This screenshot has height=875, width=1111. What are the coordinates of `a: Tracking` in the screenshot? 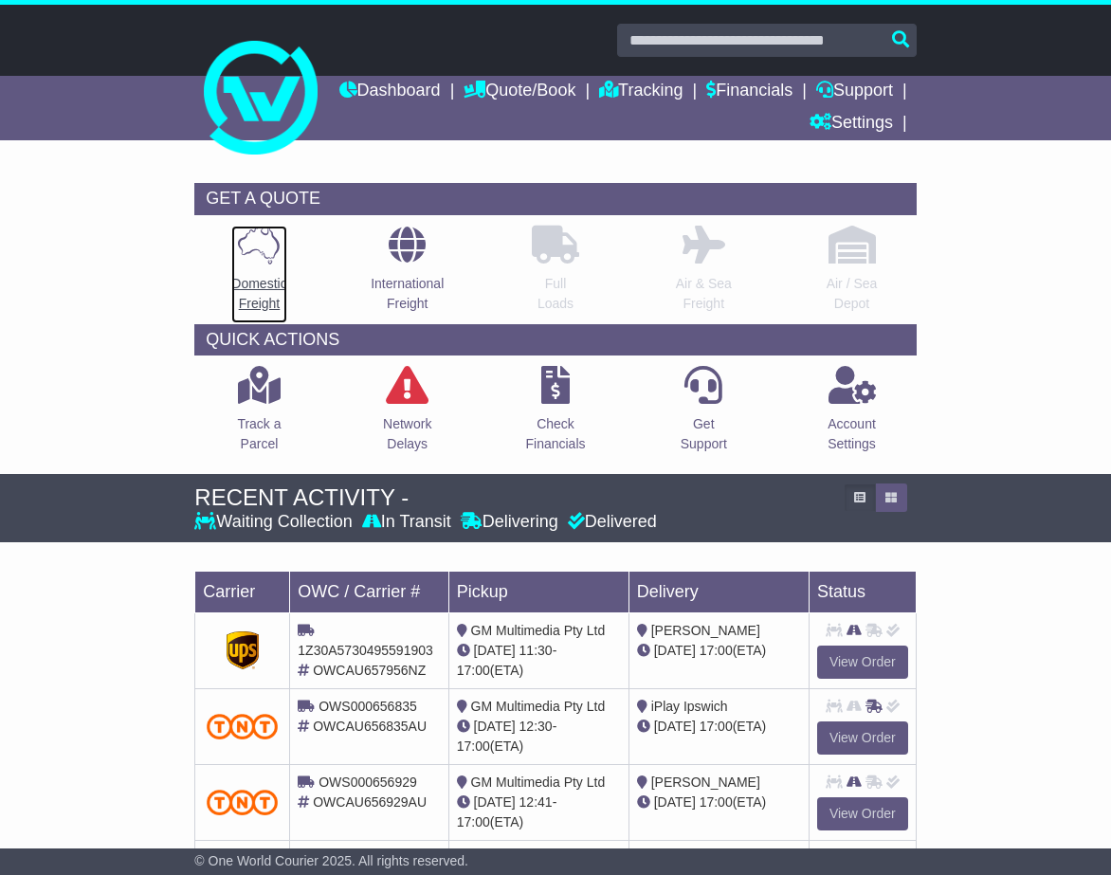 It's located at (641, 92).